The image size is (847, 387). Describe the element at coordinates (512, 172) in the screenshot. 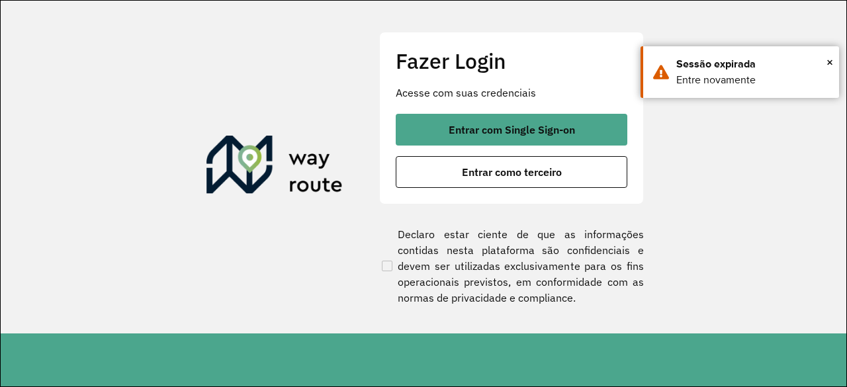

I see `span: Entrar como terceiro` at that location.